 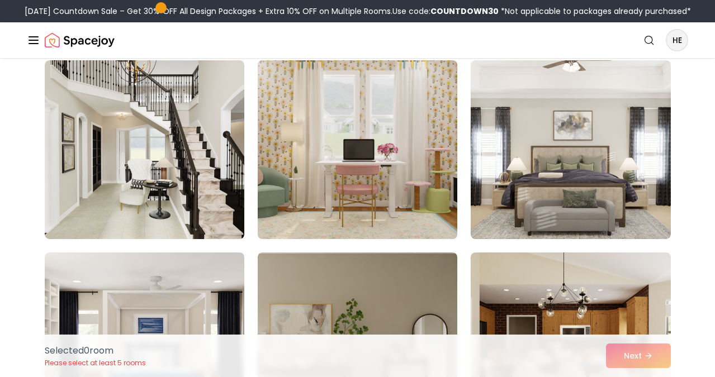 I want to click on span: HE, so click(x=677, y=40).